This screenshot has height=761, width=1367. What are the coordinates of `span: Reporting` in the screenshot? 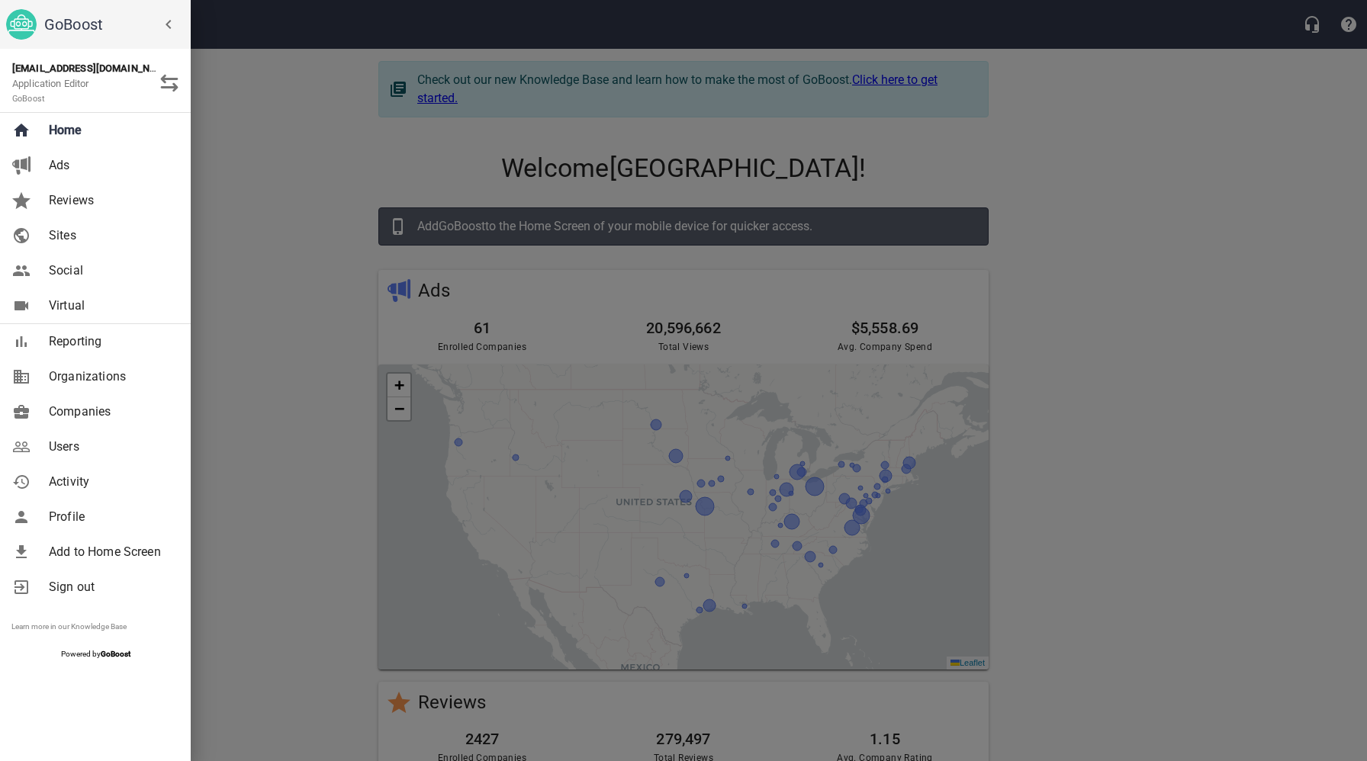 It's located at (111, 342).